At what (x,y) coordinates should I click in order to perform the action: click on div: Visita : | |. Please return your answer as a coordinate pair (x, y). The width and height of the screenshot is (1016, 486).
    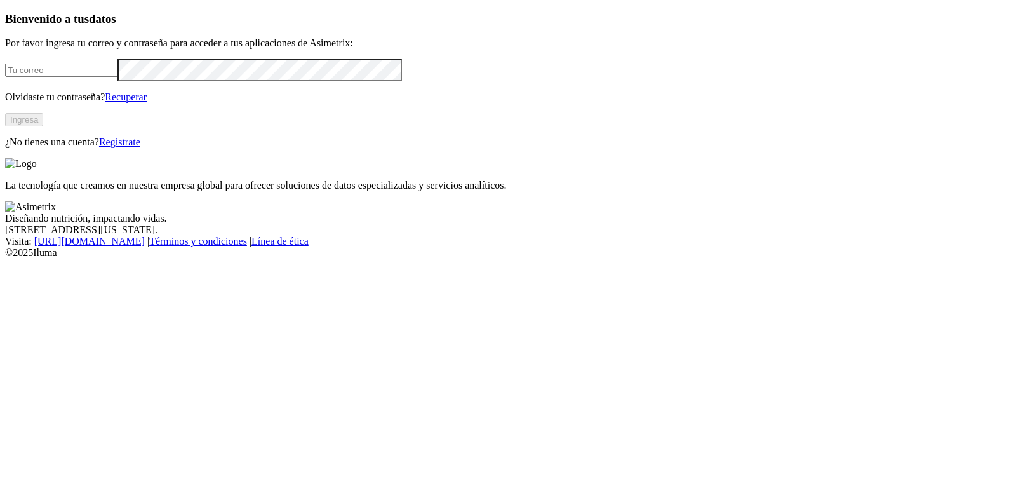
    Looking at the image, I should click on (508, 241).